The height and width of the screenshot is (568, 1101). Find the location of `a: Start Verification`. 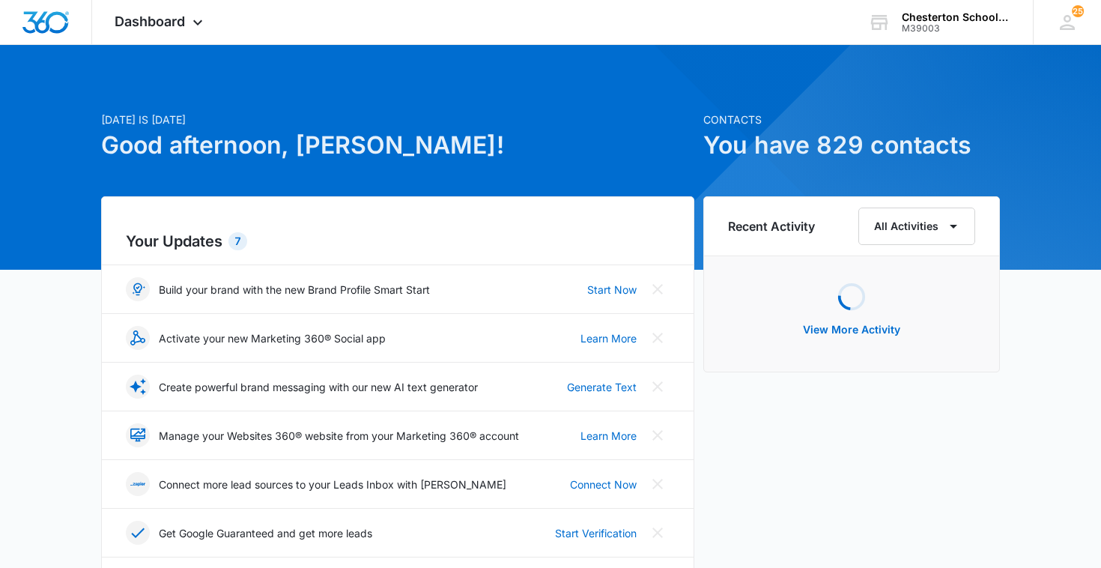

a: Start Verification is located at coordinates (596, 533).